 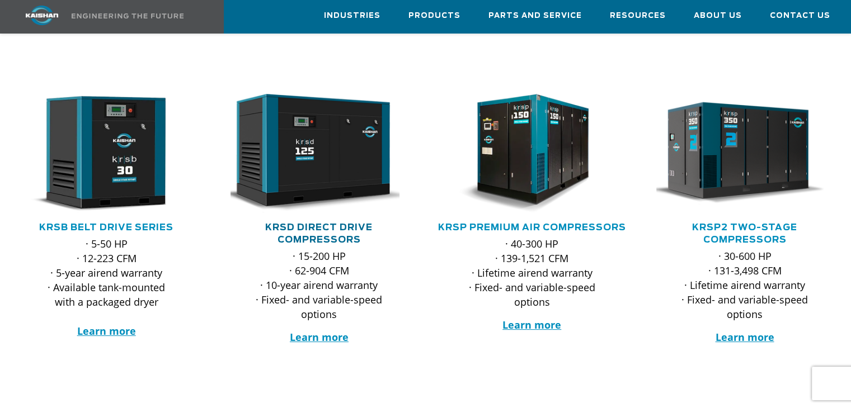 I want to click on a: About Us, so click(x=718, y=16).